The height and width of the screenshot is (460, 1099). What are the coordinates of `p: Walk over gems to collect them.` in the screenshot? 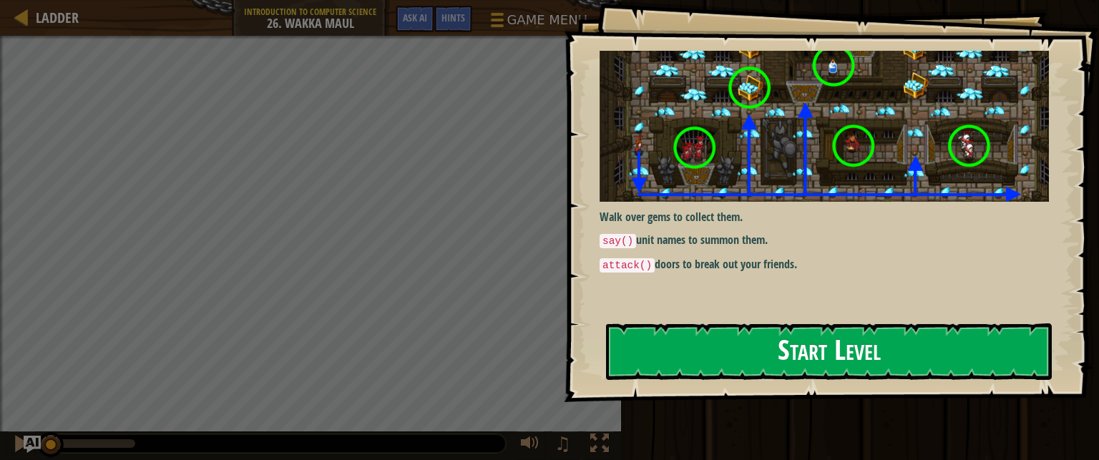 It's located at (829, 217).